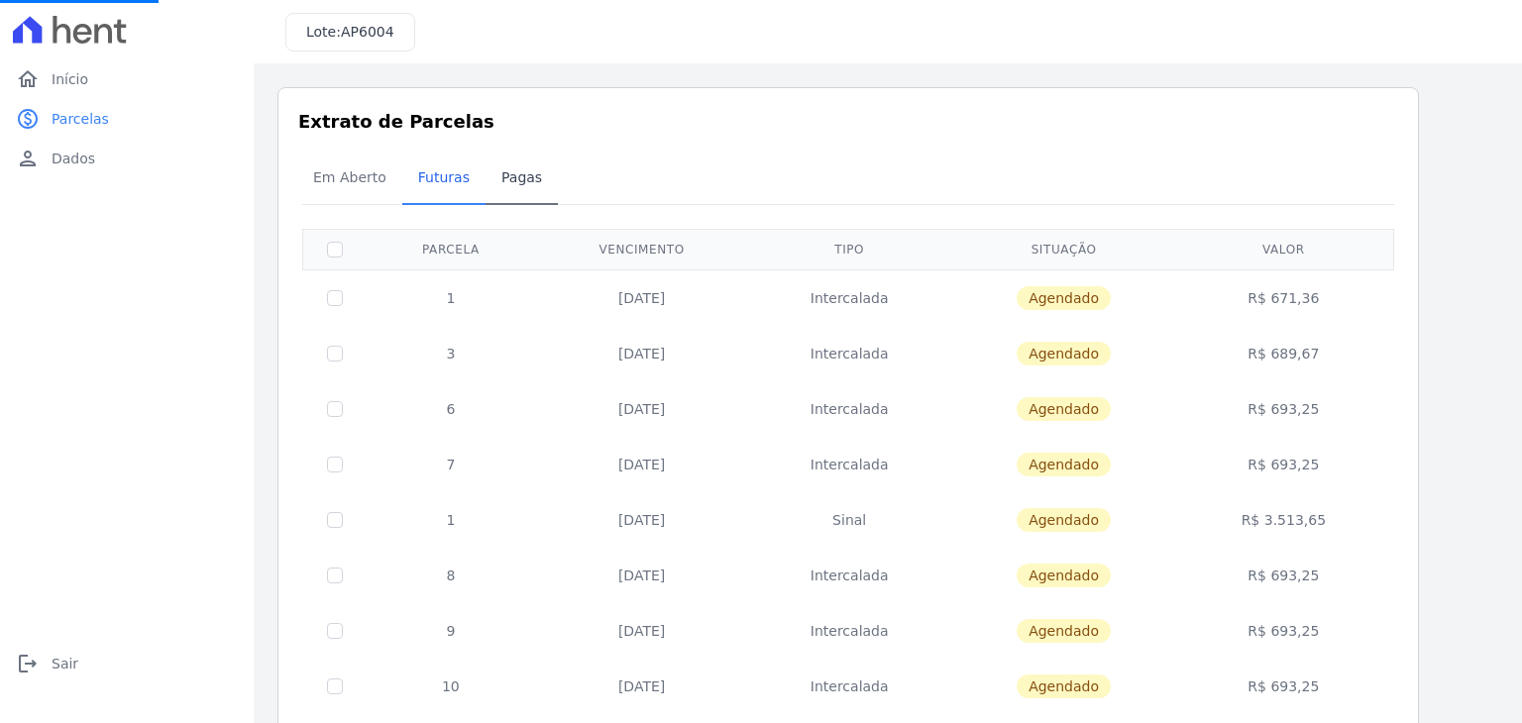 Image resolution: width=1522 pixels, height=723 pixels. Describe the element at coordinates (1283, 354) in the screenshot. I see `td: R$ 689,67` at that location.